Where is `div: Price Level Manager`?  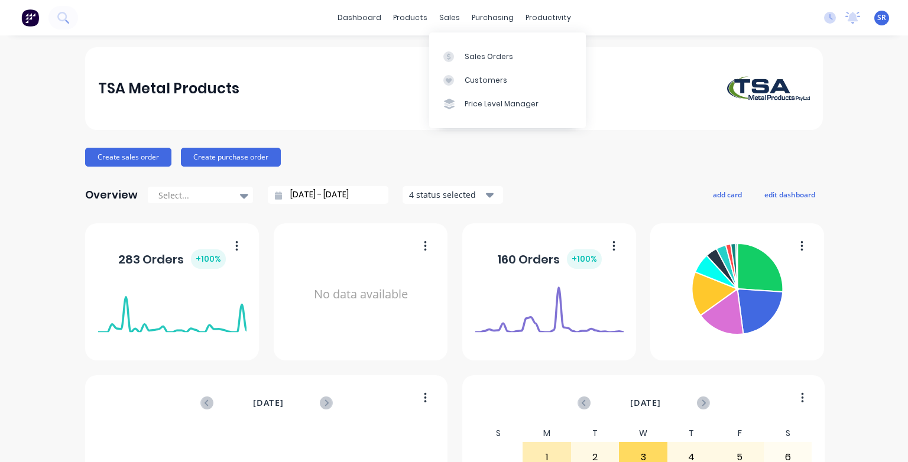 div: Price Level Manager is located at coordinates (501, 104).